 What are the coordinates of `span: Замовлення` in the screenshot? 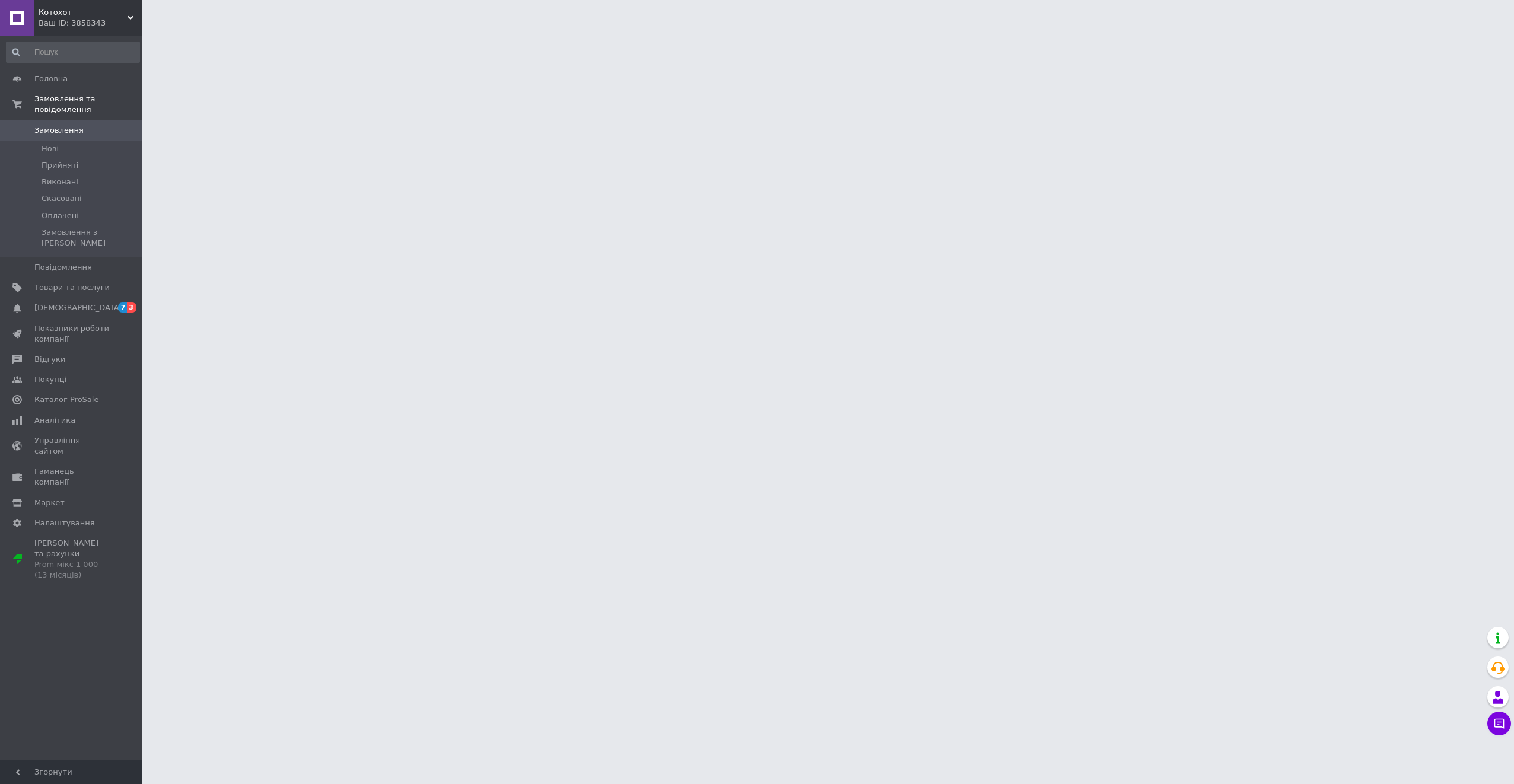 It's located at (59, 130).